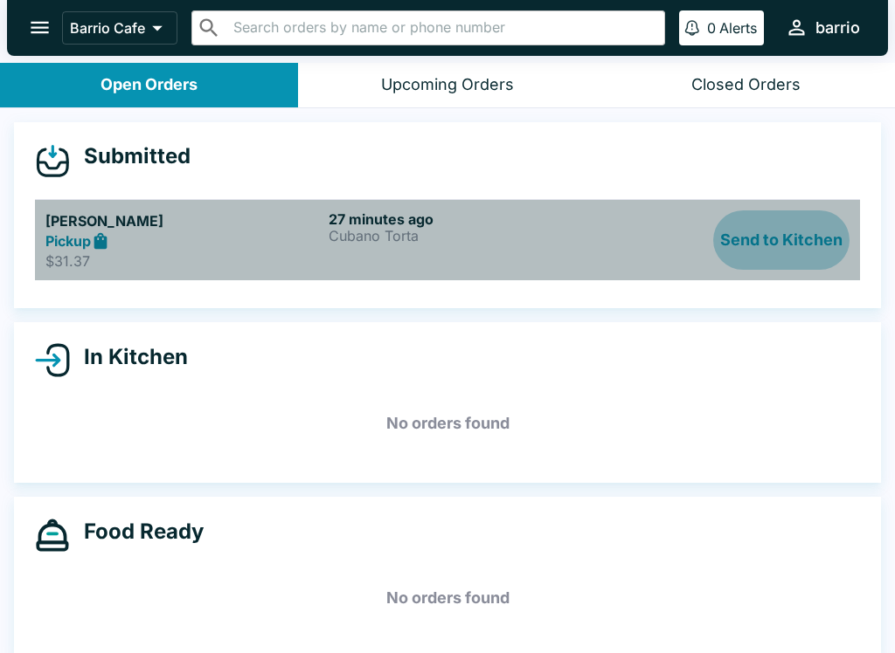 This screenshot has height=653, width=895. Describe the element at coordinates (183, 261) in the screenshot. I see `p: $31.37` at that location.